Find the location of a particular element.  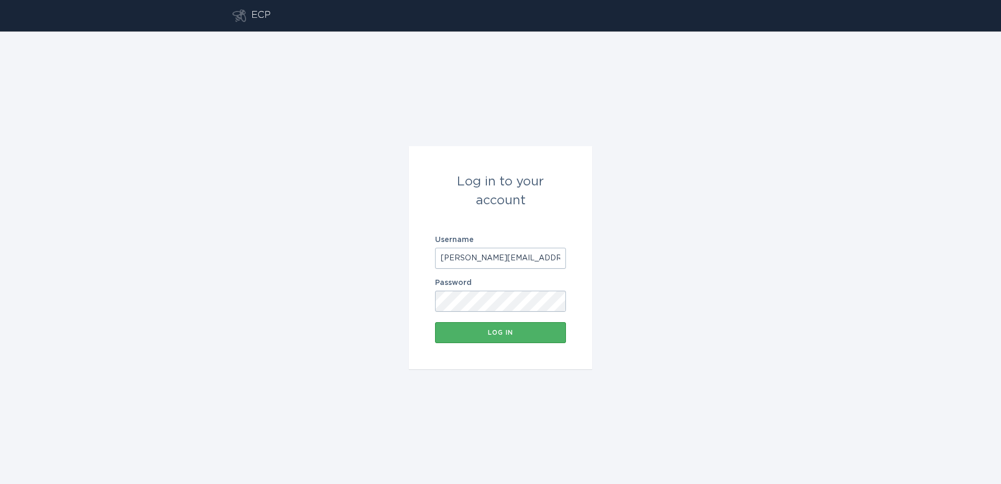

div: ECP is located at coordinates (261, 16).